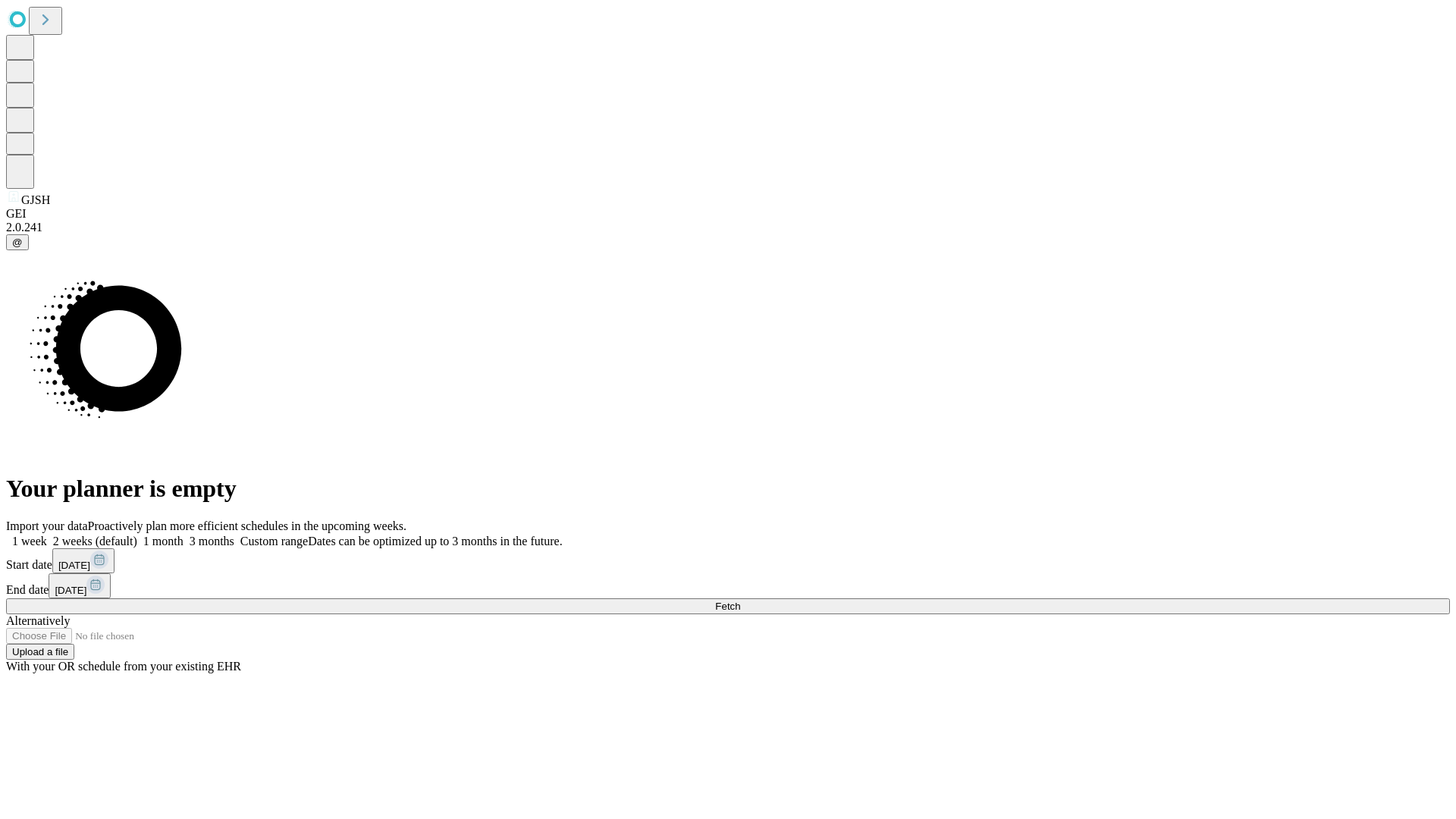 The height and width of the screenshot is (819, 1456). Describe the element at coordinates (38, 620) in the screenshot. I see `span: Alternatively` at that location.